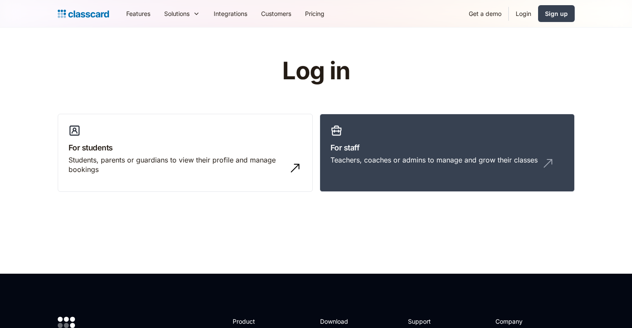 The image size is (632, 328). Describe the element at coordinates (177, 165) in the screenshot. I see `div: Students, parents or guardians to view their profile and manage bookings` at that location.